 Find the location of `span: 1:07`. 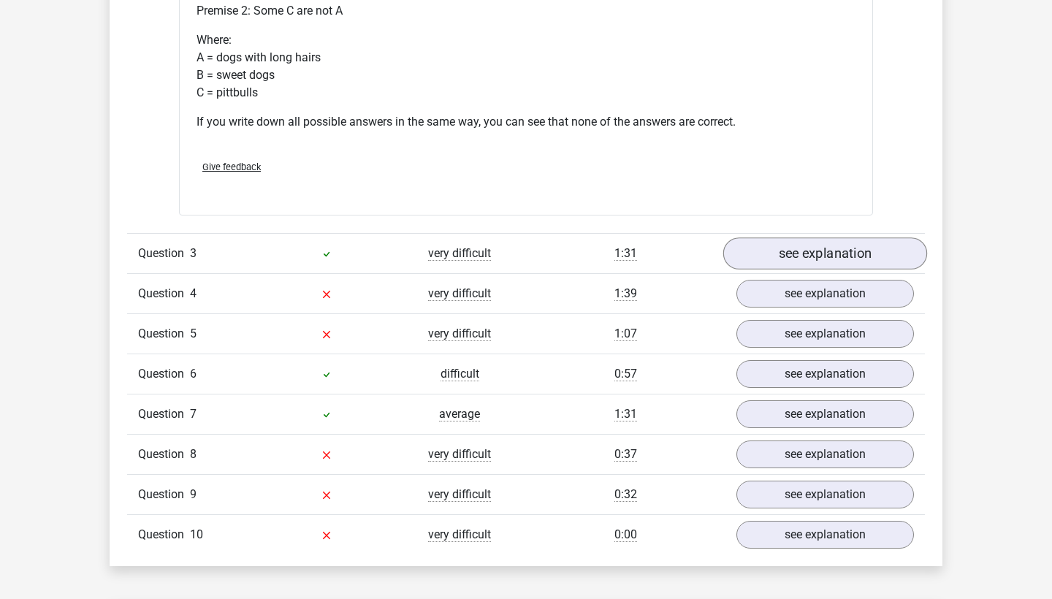

span: 1:07 is located at coordinates (625, 334).